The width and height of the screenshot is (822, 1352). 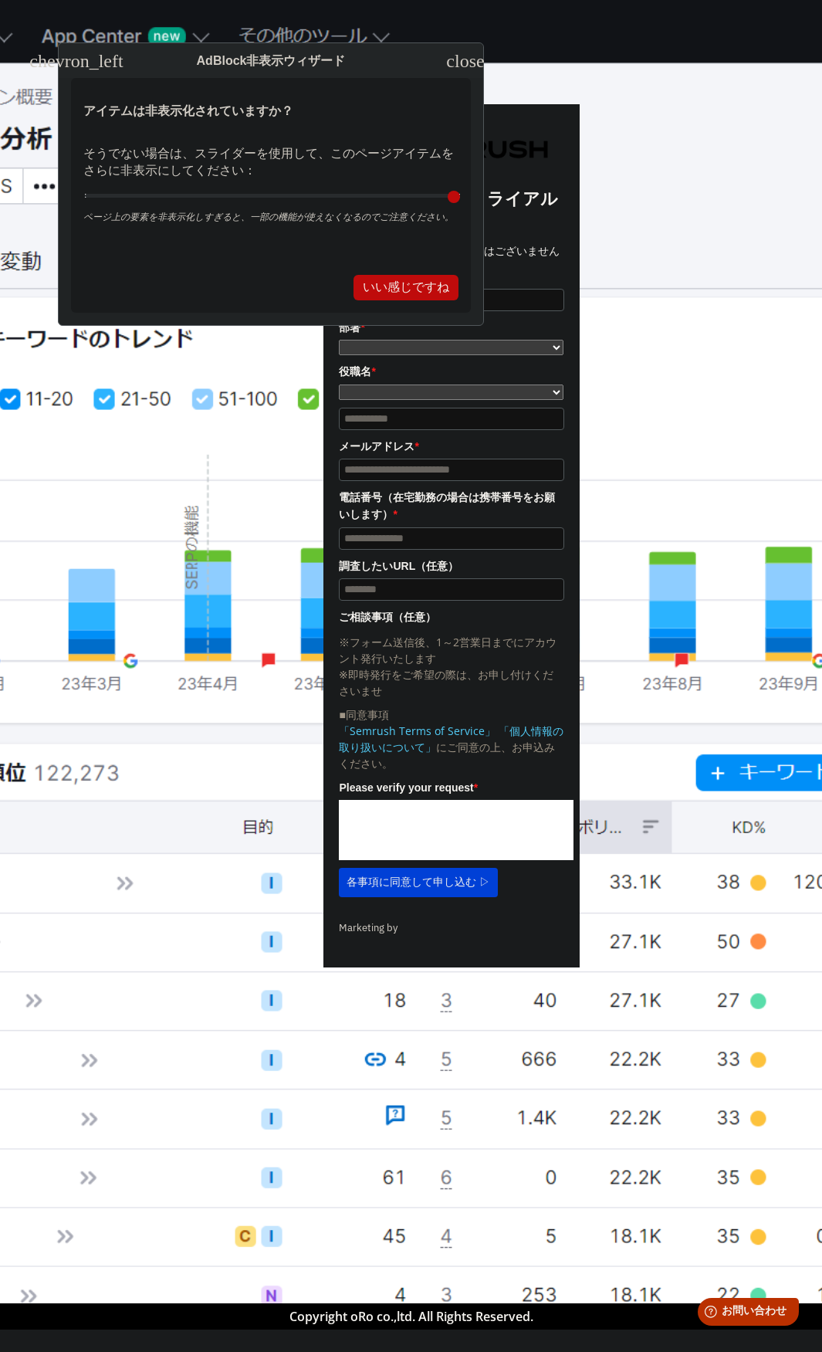 I want to click on div: Marketing by, so click(x=451, y=928).